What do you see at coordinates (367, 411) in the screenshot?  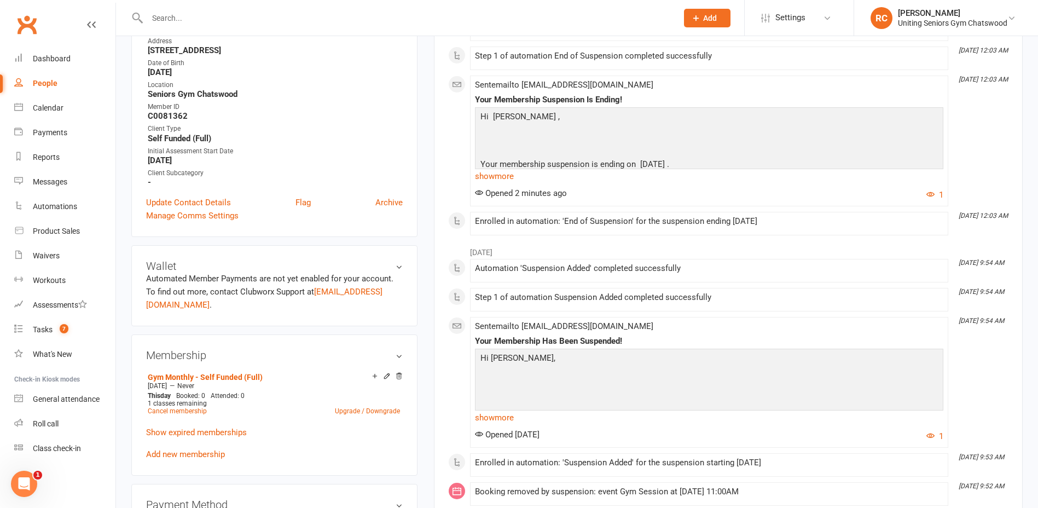 I see `a: Upgrade / Downgrade` at bounding box center [367, 411].